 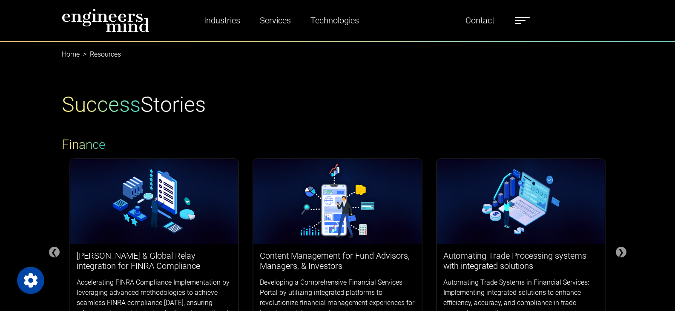 I want to click on a: Services, so click(x=275, y=20).